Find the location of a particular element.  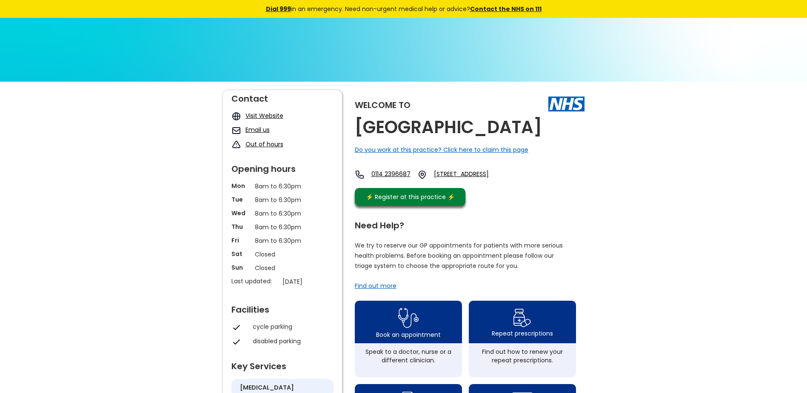

img: book appointment icon is located at coordinates (409, 318).